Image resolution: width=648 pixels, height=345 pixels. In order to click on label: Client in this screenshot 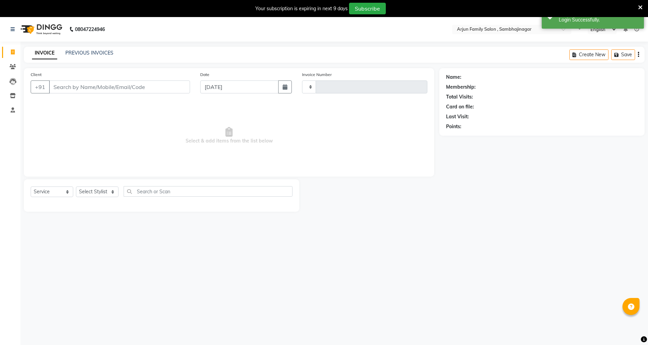, I will do `click(36, 75)`.